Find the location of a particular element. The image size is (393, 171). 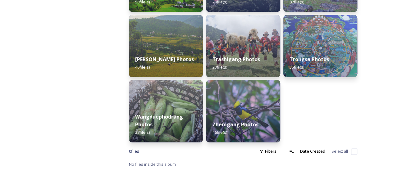

strong: Trashigang Photos is located at coordinates (236, 59).